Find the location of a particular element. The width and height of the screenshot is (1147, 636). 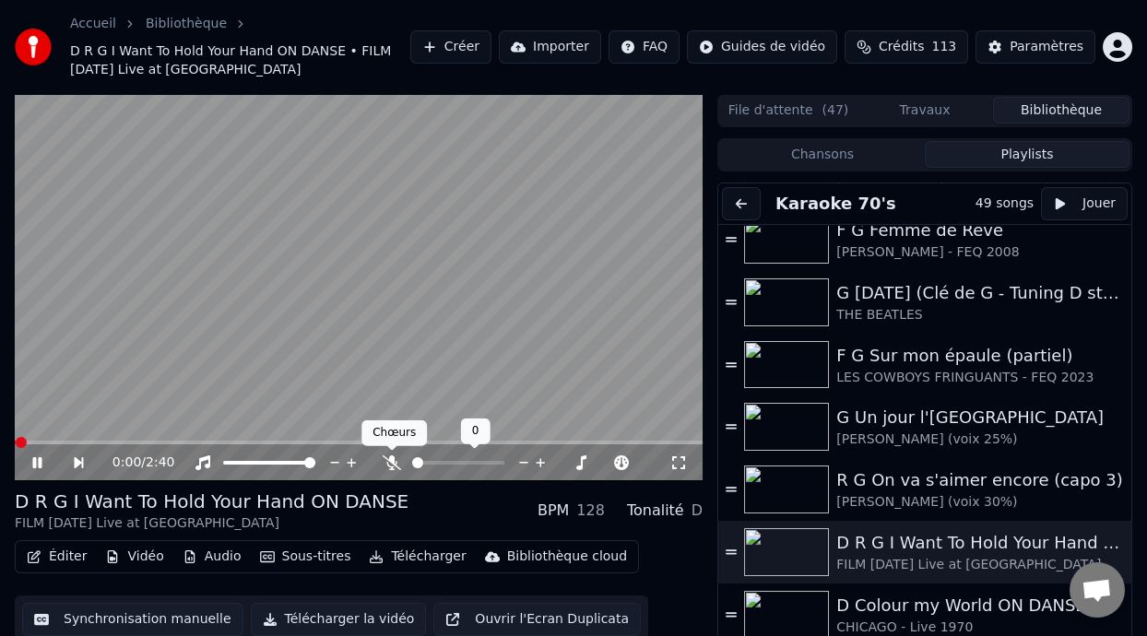

button: Synchronisation manuelle is located at coordinates (133, 619).